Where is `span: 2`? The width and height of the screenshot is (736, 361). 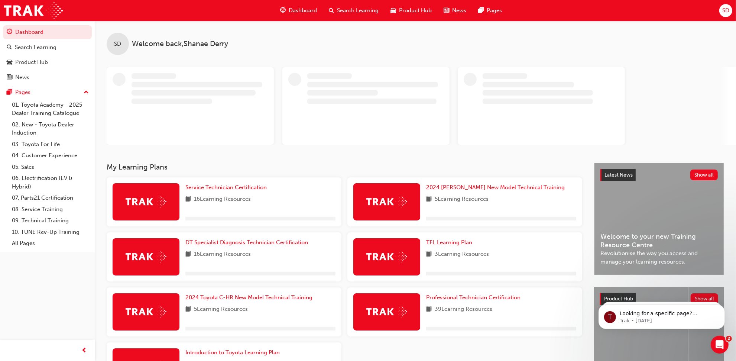 span: 2 is located at coordinates (728, 338).